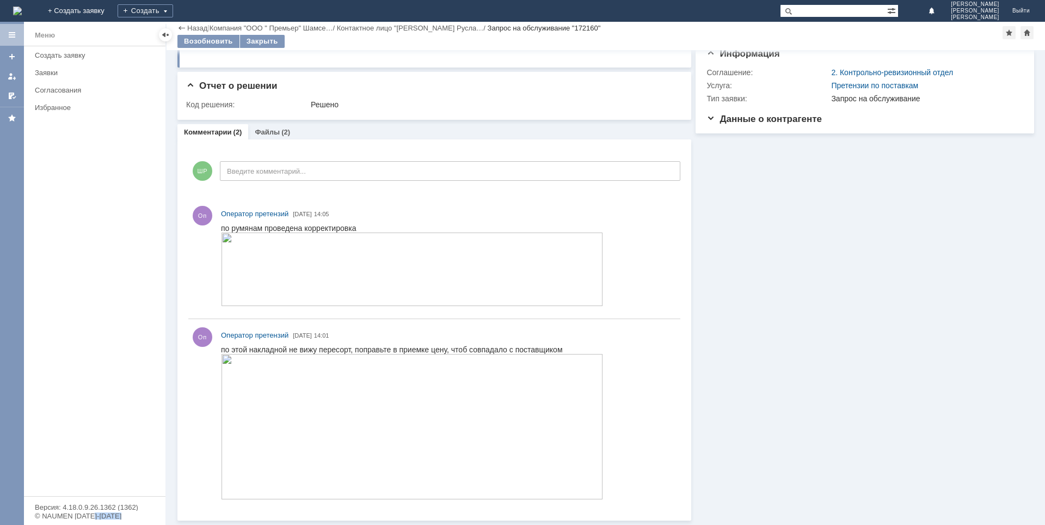  Describe the element at coordinates (231, 85) in the screenshot. I see `span: Отчет о решении` at that location.